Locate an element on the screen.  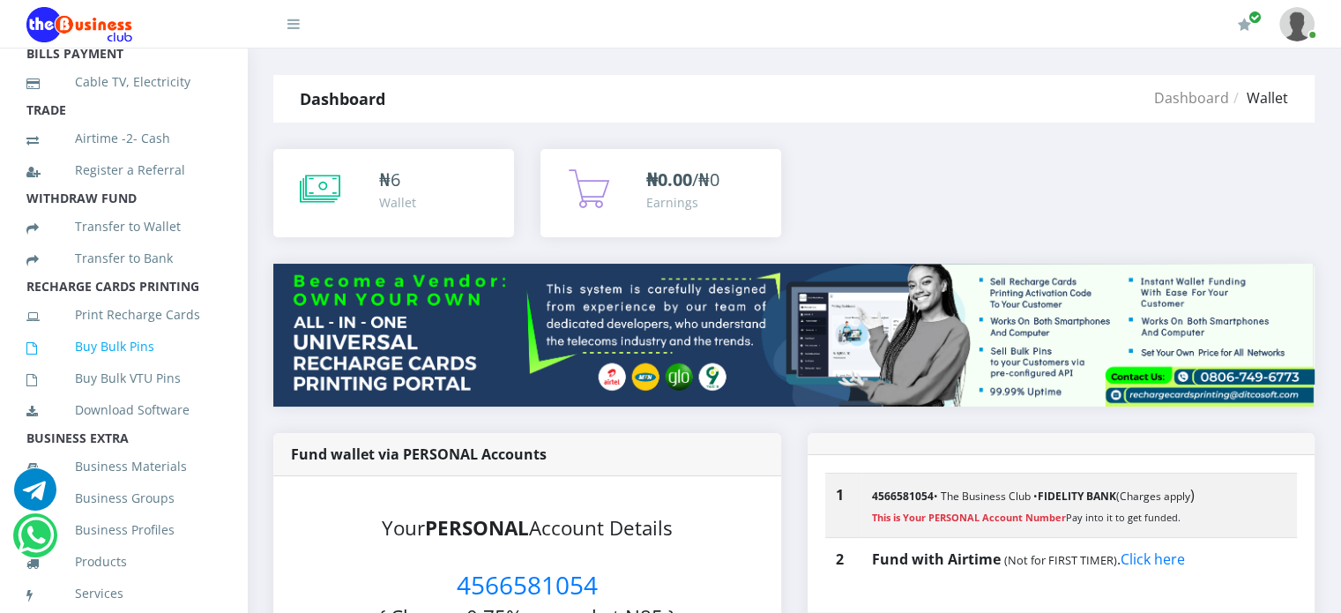
b: ₦0.00 is located at coordinates (669, 179).